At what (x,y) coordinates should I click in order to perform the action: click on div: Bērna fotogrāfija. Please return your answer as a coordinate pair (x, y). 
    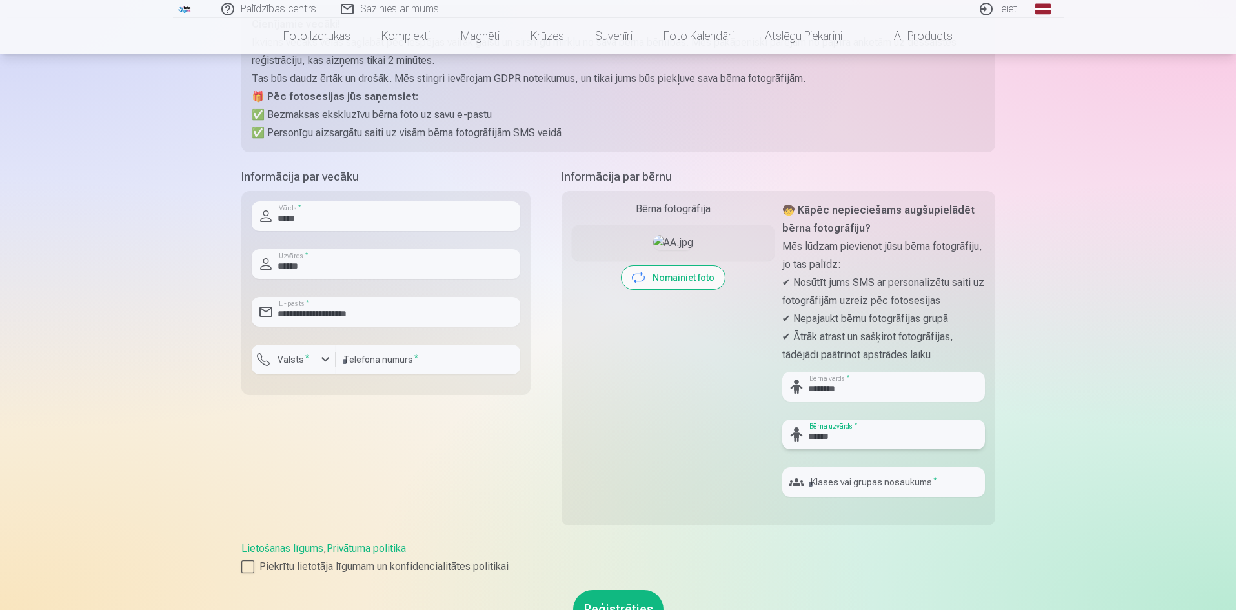
    Looking at the image, I should click on (673, 209).